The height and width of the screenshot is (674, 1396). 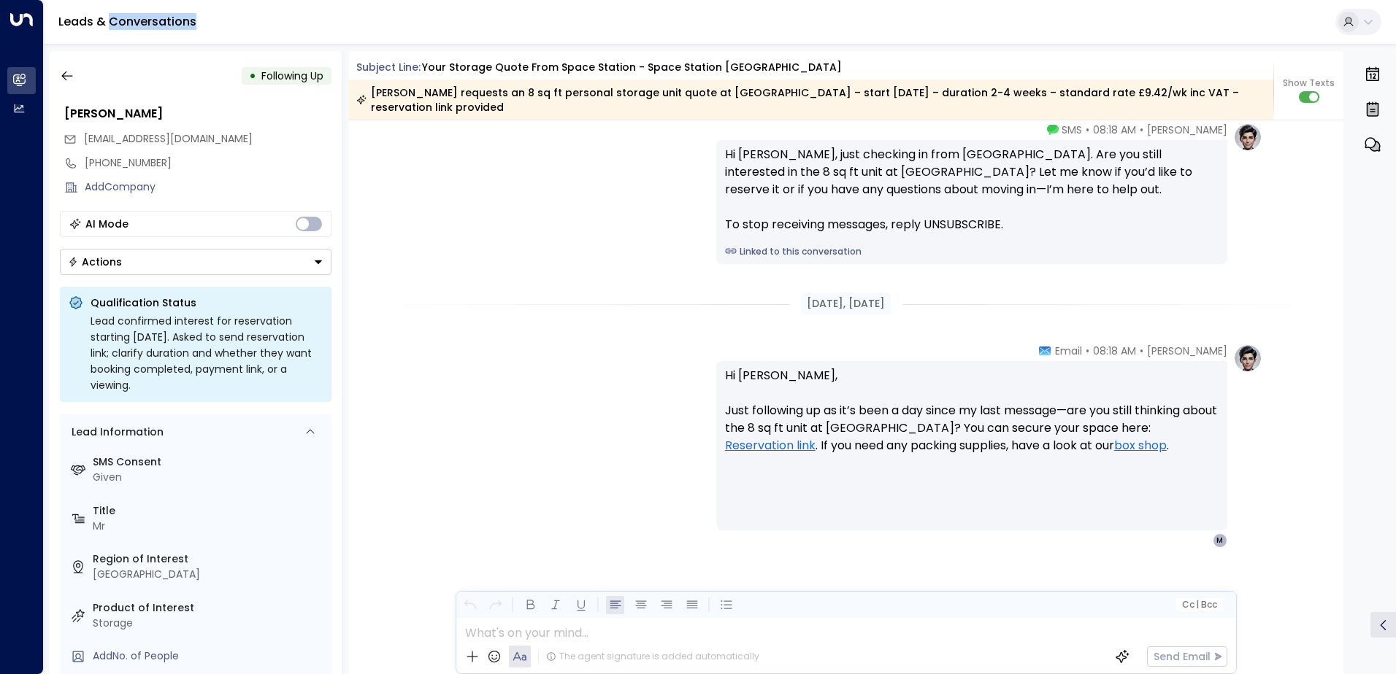 I want to click on div: Mr, so click(x=209, y=526).